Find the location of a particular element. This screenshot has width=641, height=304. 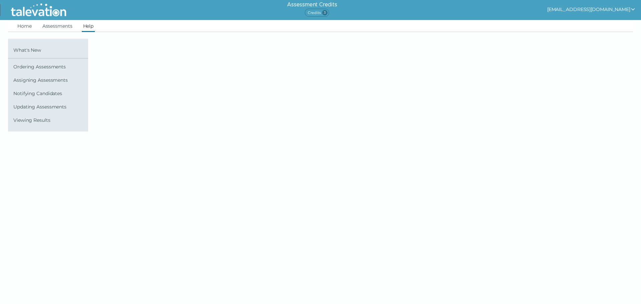

span: What's New is located at coordinates (49, 50).